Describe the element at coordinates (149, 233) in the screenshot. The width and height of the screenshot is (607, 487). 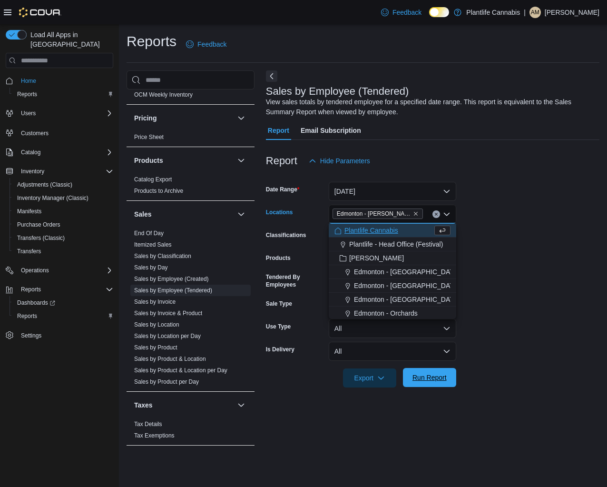
I see `a: End Of Day` at that location.